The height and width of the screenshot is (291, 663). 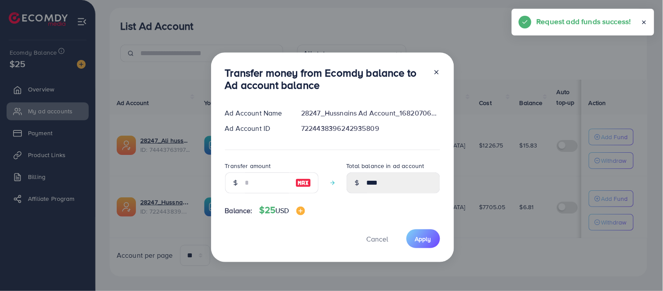 I want to click on button: Cancel, so click(x=378, y=238).